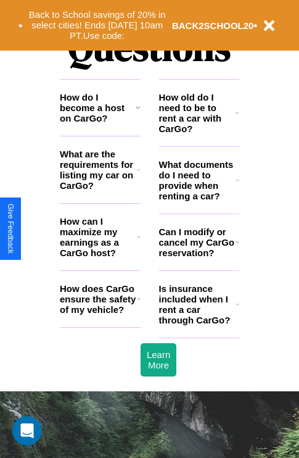  I want to click on b: BACK2SCHOOL20, so click(213, 25).